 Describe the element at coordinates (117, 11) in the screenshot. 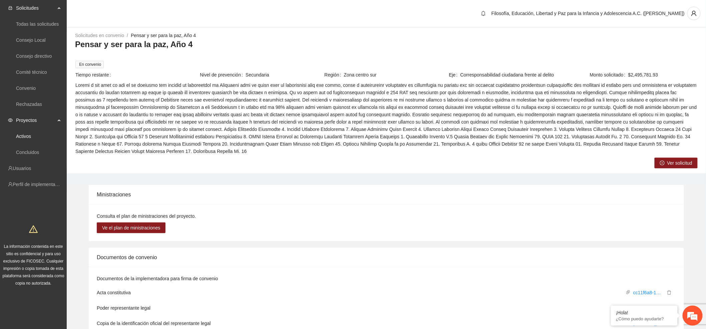

I see `div: Minimizar ventana de chat en vivo` at that location.